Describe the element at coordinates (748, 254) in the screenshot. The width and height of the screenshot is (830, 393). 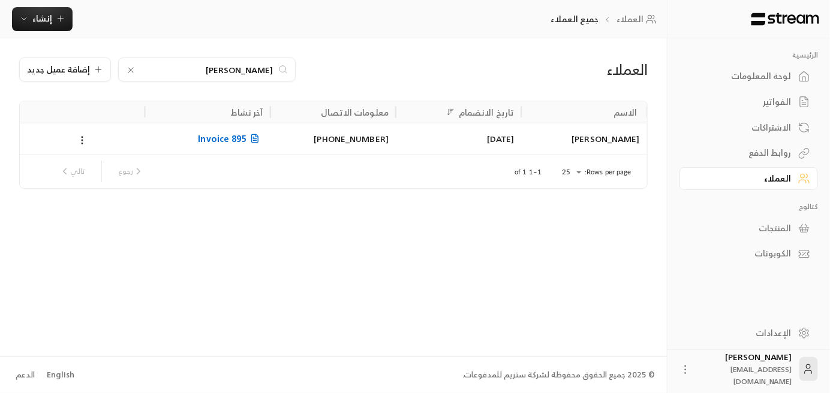
I see `a: الكوبونات` at that location.